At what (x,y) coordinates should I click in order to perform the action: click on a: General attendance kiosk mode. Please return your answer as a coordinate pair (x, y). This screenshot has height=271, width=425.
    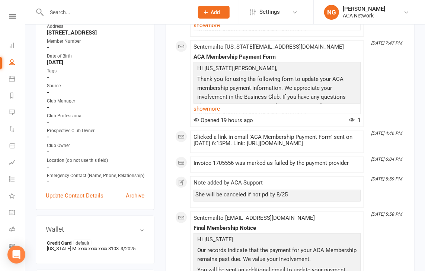
    Looking at the image, I should click on (17, 213).